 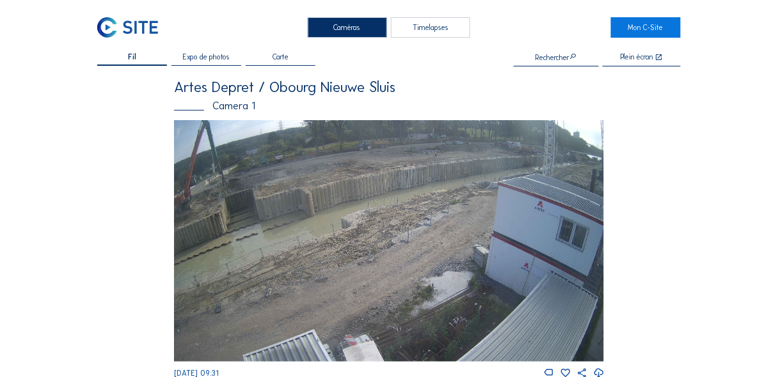 I want to click on div: Plein écran, so click(x=637, y=58).